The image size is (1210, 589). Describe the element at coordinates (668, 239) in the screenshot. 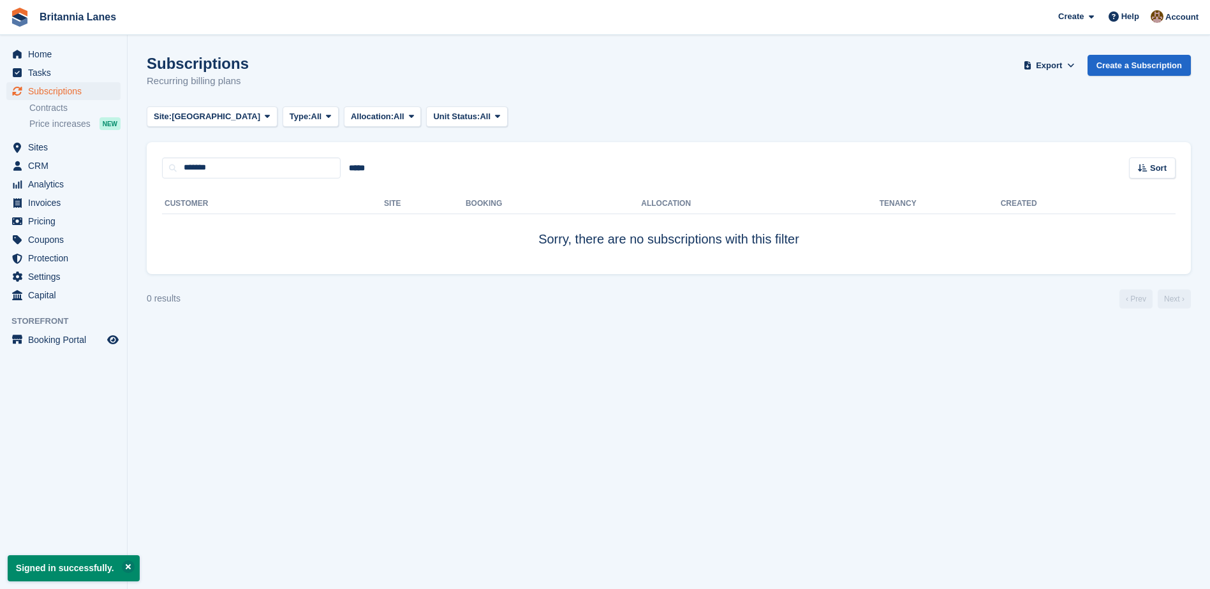

I see `span: Sorry, there are no subscriptions with this filter` at that location.